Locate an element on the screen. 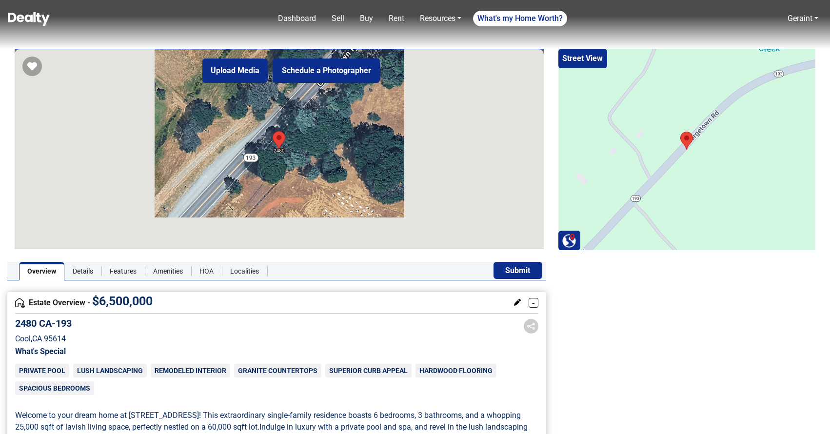  img: Overview is located at coordinates (20, 303).